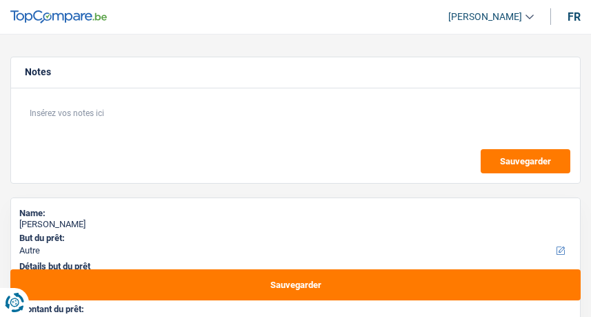  Describe the element at coordinates (294, 238) in the screenshot. I see `label: But du prêt:` at that location.